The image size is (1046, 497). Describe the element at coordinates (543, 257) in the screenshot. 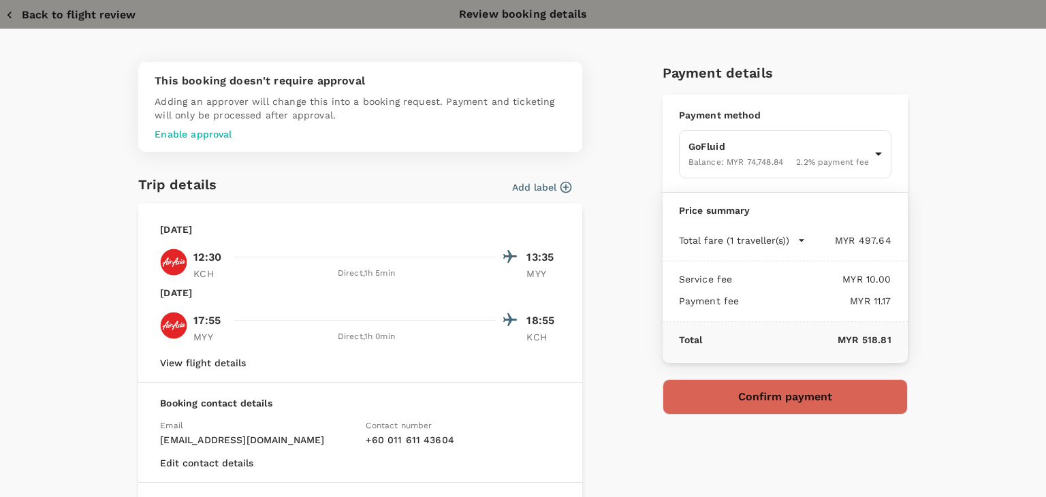

I see `p: 13:35` at that location.